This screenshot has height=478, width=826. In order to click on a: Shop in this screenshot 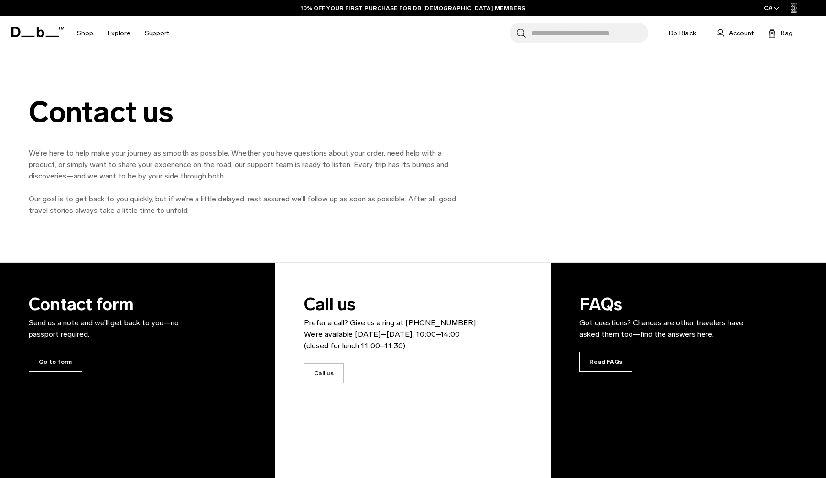, I will do `click(85, 33)`.